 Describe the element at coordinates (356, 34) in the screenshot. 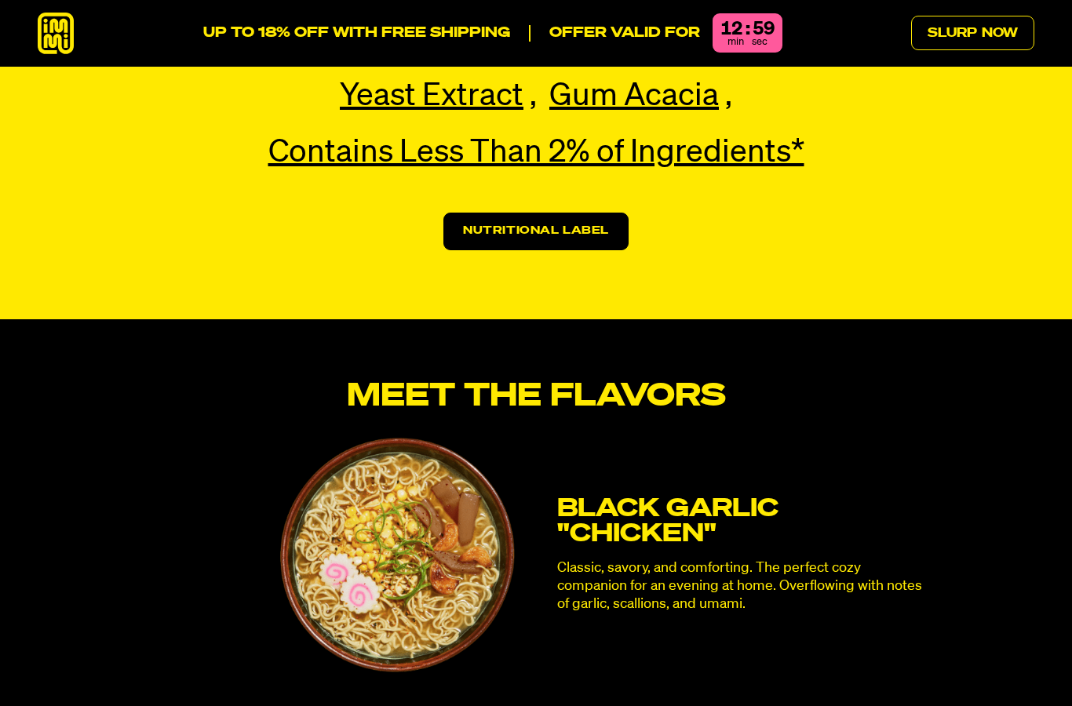

I see `p: UP TO 18% OFF WITH FREE SHIPPING` at that location.